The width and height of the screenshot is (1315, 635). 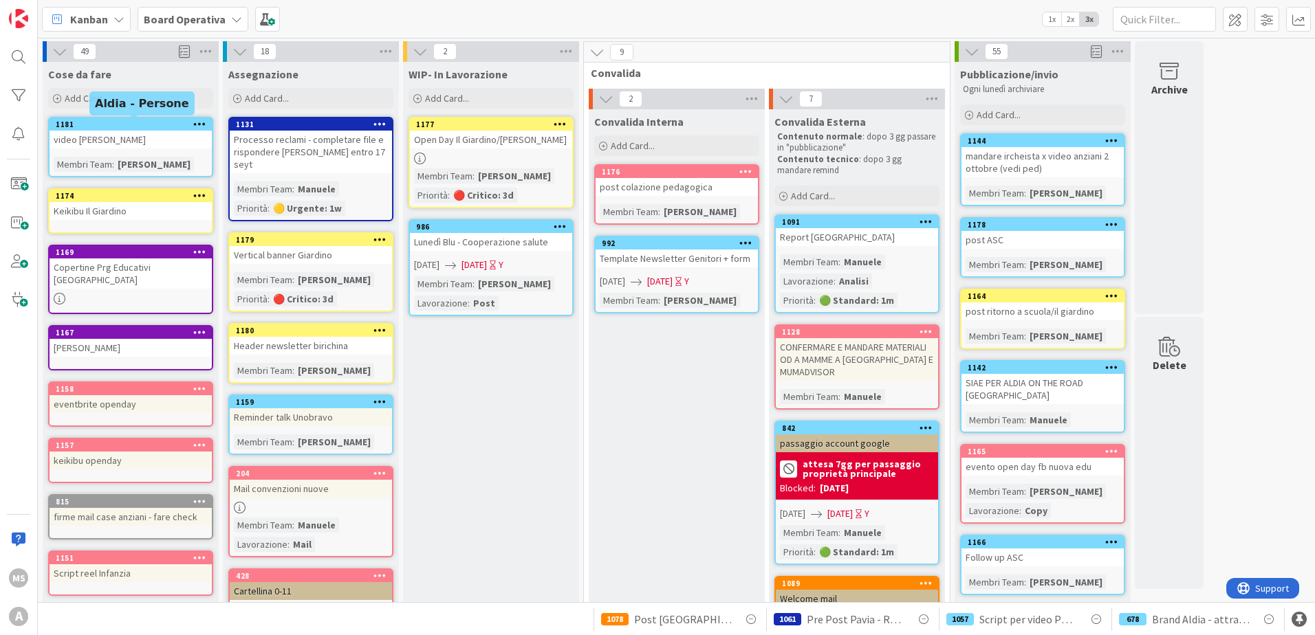 I want to click on span: 9, so click(x=622, y=52).